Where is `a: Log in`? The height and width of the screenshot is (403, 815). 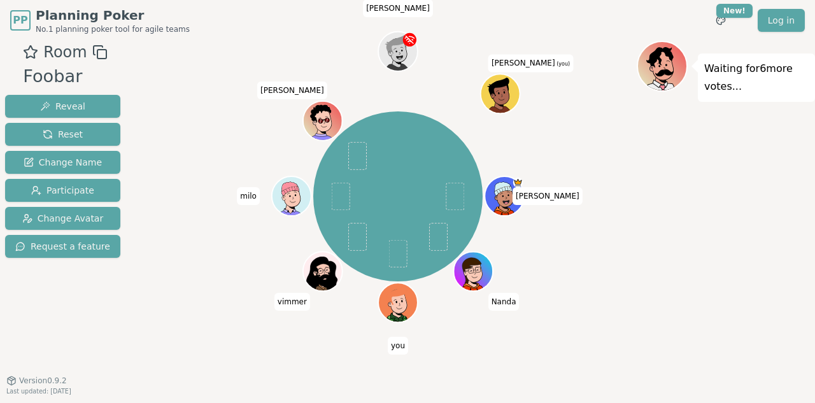
a: Log in is located at coordinates (781, 20).